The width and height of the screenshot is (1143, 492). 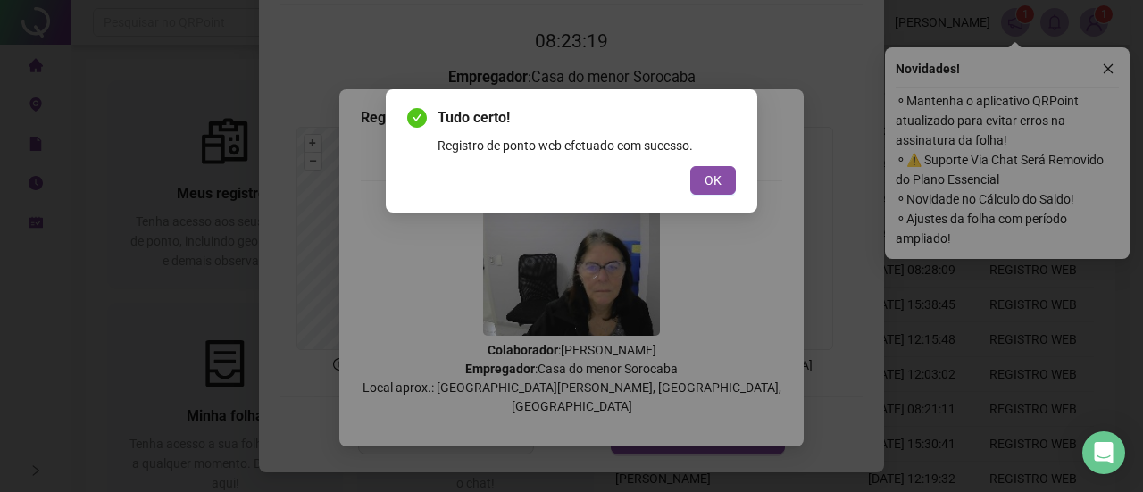 I want to click on div: Registro de ponto web efetuado com sucesso., so click(x=587, y=146).